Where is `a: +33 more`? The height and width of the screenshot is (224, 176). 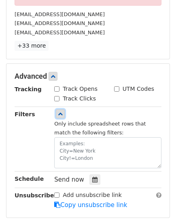
a: +33 more is located at coordinates (31, 46).